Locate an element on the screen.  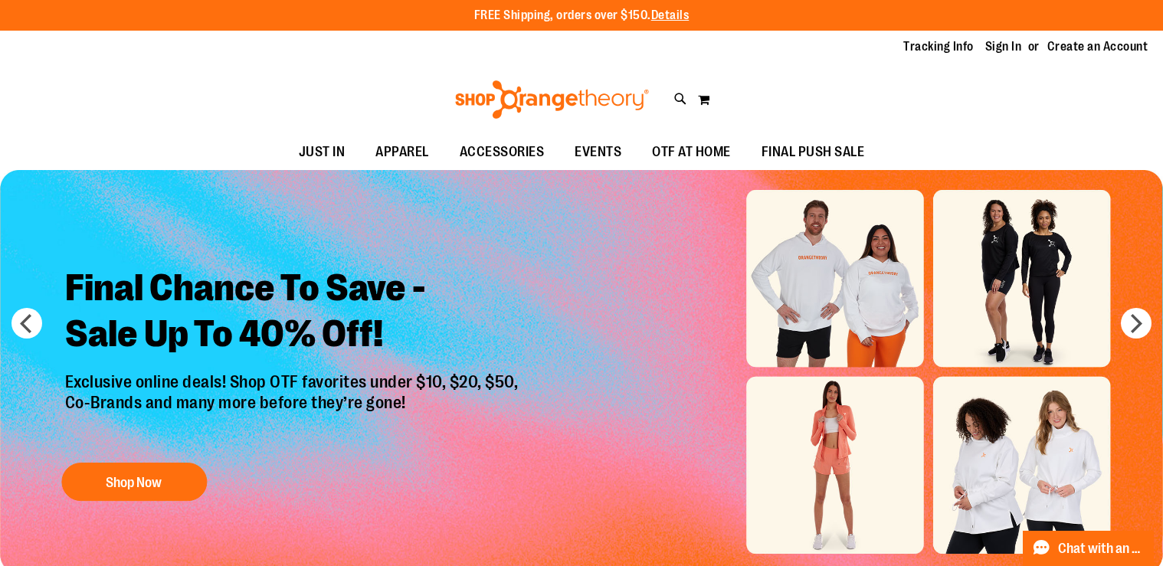
a: Create an Account is located at coordinates (1098, 47).